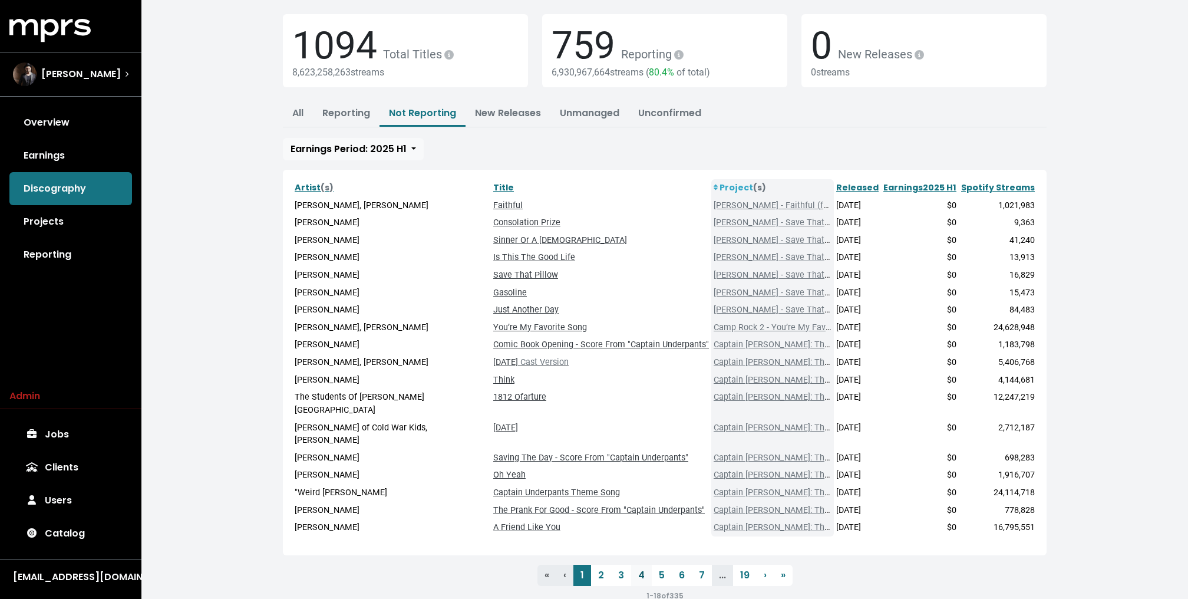 This screenshot has height=599, width=1188. What do you see at coordinates (879, 54) in the screenshot?
I see `span: New Releases` at bounding box center [879, 54].